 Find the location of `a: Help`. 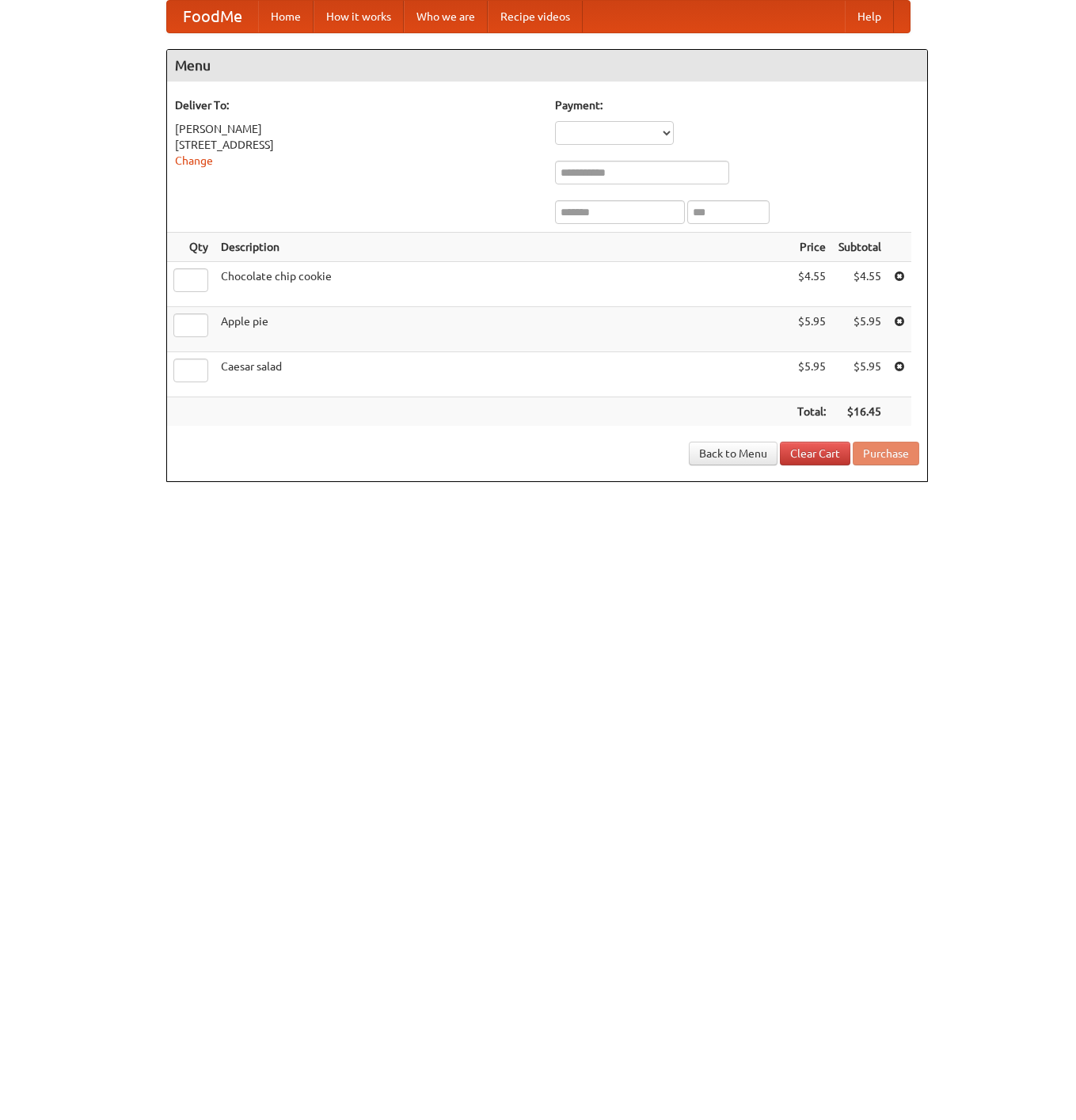

a: Help is located at coordinates (869, 16).